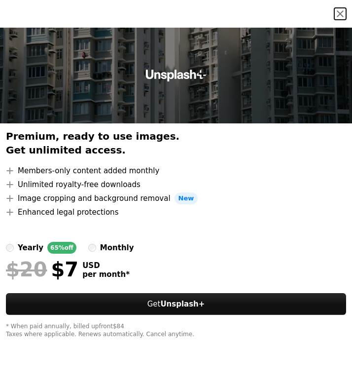 The image size is (352, 384). Describe the element at coordinates (92, 248) in the screenshot. I see `input: monthly` at that location.